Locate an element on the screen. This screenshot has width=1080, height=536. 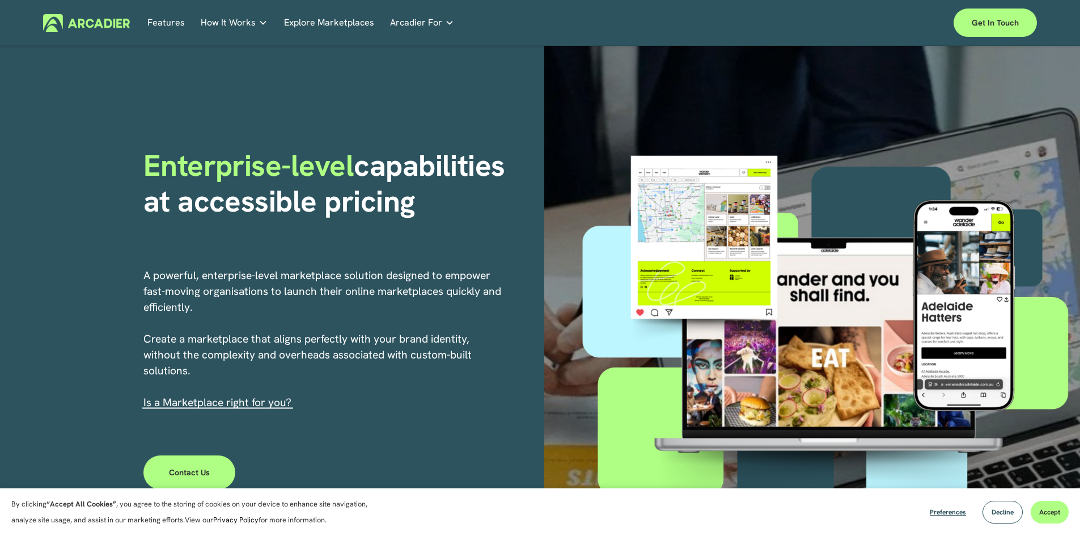
p: By clicking , you agree to the storing of cookies on your device to enhance site navigation, anal... is located at coordinates (196, 512).